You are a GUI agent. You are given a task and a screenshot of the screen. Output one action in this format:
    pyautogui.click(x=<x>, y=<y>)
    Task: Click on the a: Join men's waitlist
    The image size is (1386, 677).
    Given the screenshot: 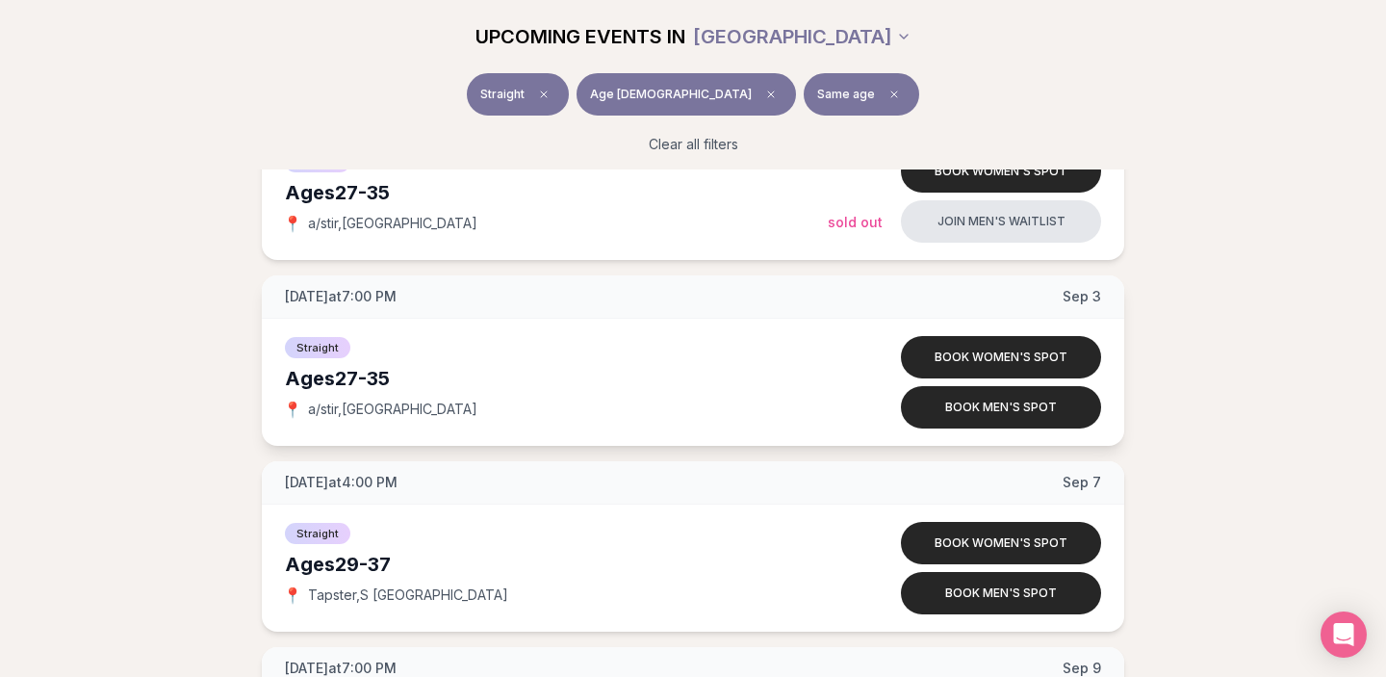 What is the action you would take?
    pyautogui.click(x=1001, y=221)
    